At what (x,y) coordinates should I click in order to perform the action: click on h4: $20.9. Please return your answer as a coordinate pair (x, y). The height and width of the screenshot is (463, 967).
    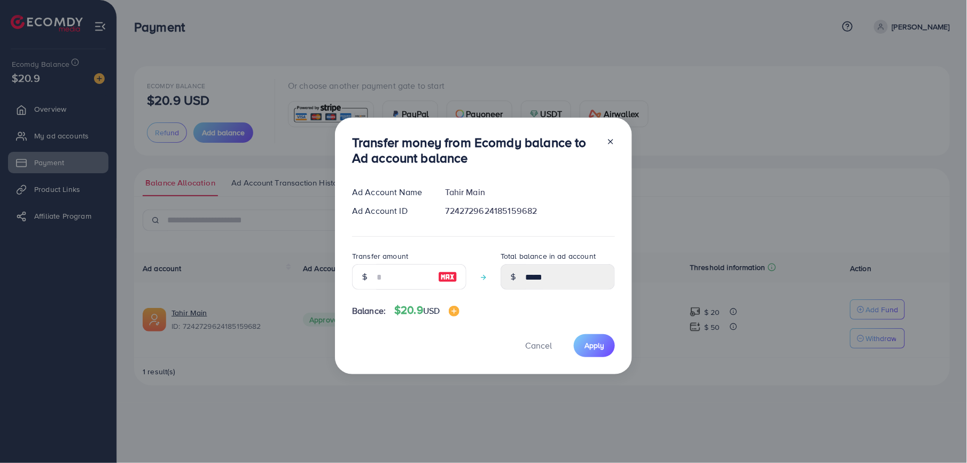
    Looking at the image, I should click on (426, 310).